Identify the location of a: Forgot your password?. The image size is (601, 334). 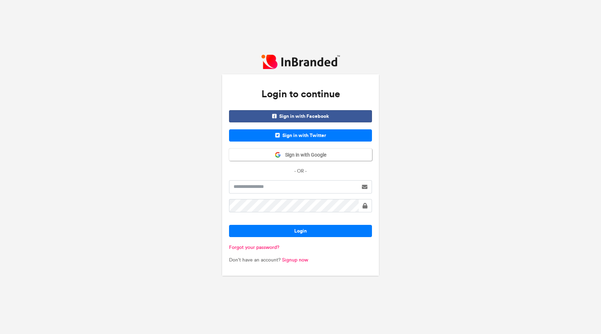
(254, 247).